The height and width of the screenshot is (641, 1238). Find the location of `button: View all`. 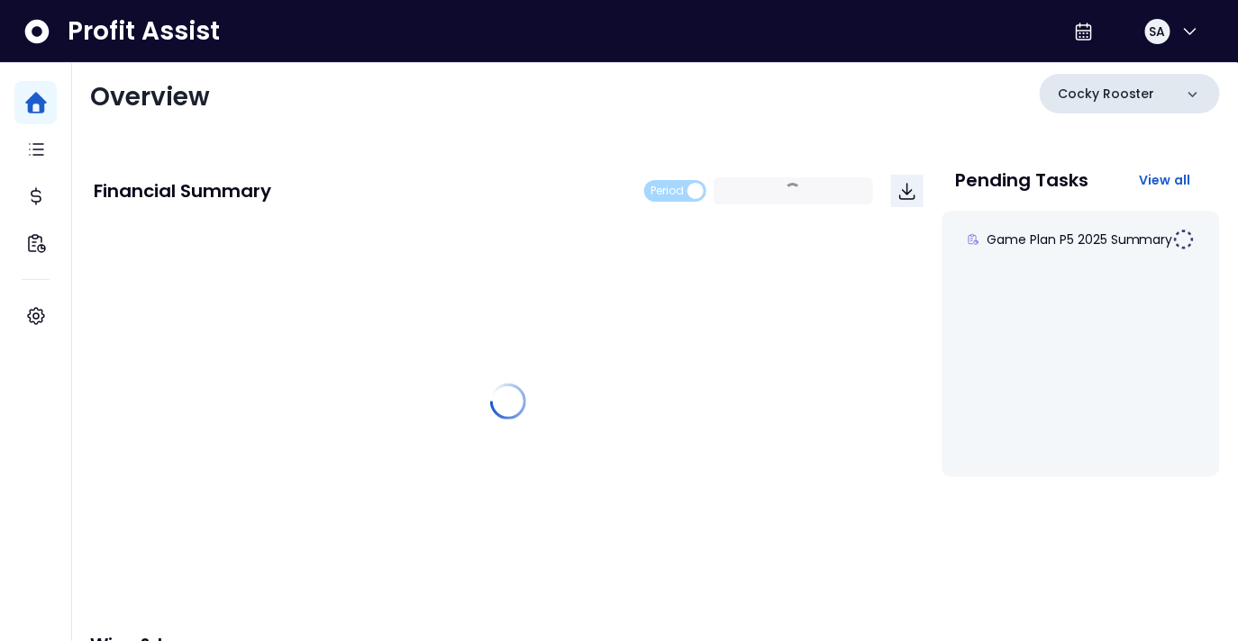

button: View all is located at coordinates (1165, 180).